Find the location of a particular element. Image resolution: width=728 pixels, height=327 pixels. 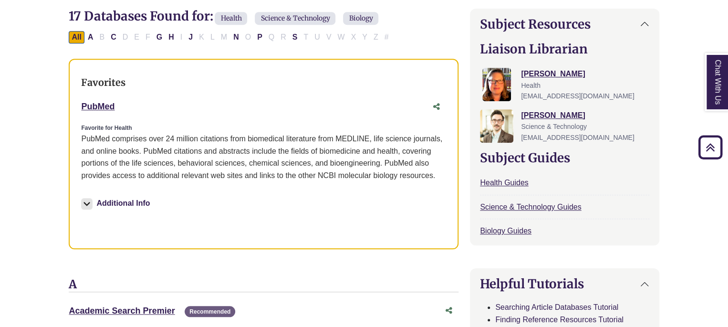

p: PubMed comprises over 24 million citations from biomedical literature from MEDLINE, life science ... is located at coordinates (263, 157).